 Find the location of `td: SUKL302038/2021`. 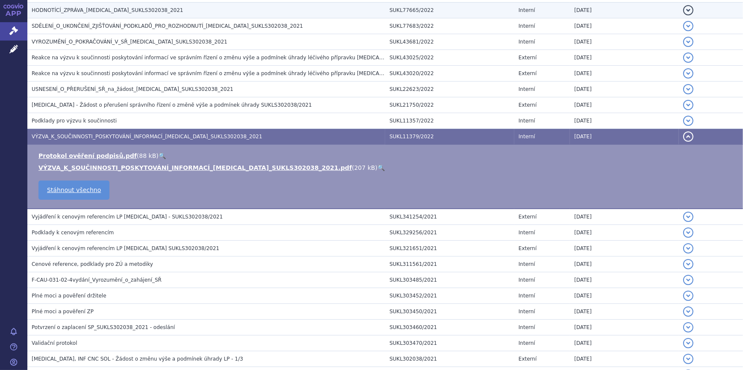

td: SUKL302038/2021 is located at coordinates (449, 359).